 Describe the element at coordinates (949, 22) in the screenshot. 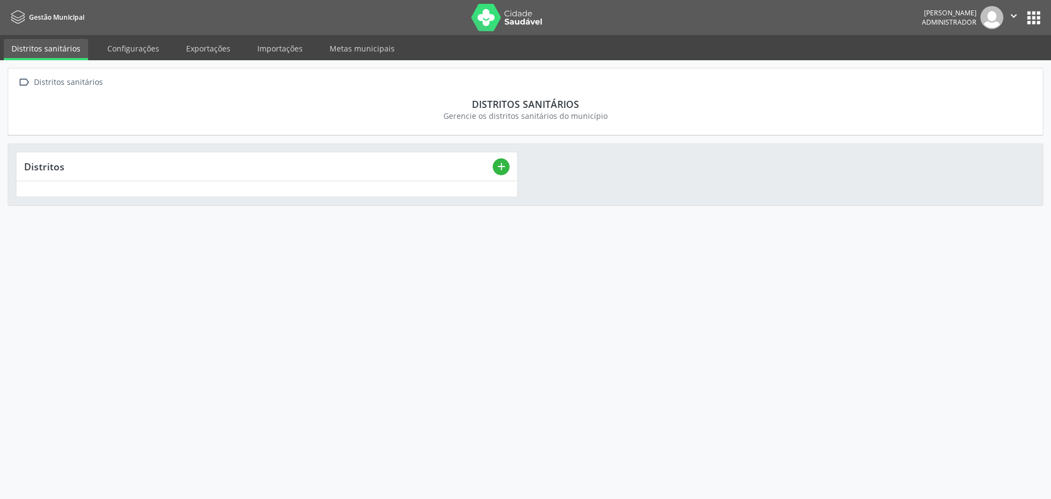

I see `span: Administrador` at that location.